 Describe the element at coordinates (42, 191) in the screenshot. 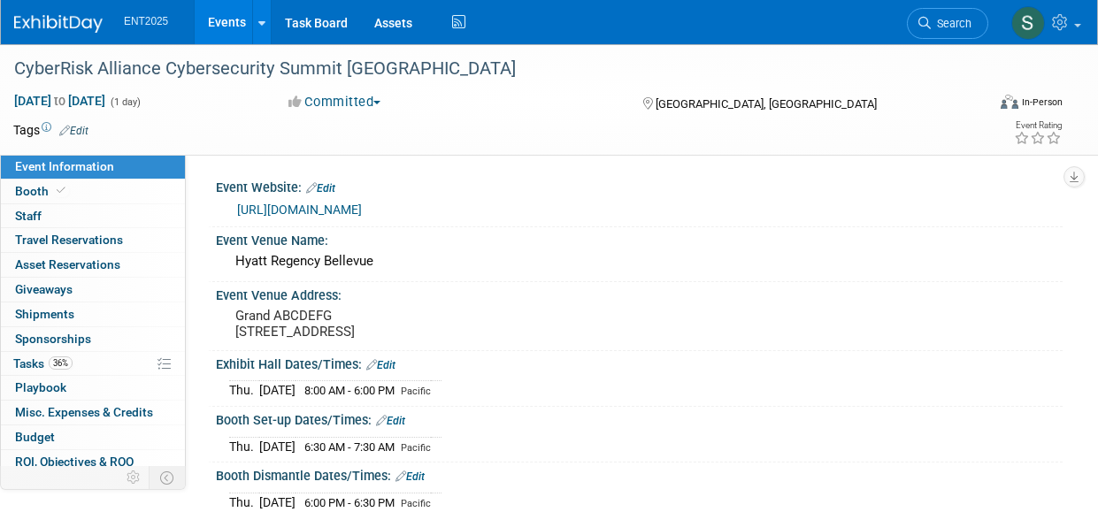

I see `span: Booth` at that location.